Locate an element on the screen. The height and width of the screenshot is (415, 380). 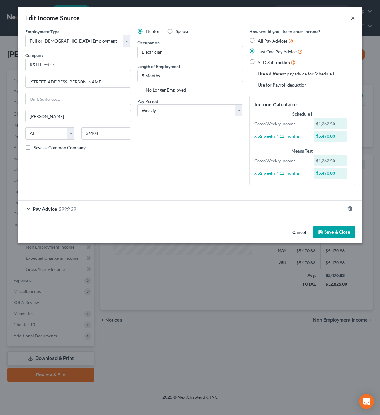
label: How would you like to enter income? is located at coordinates (285, 31).